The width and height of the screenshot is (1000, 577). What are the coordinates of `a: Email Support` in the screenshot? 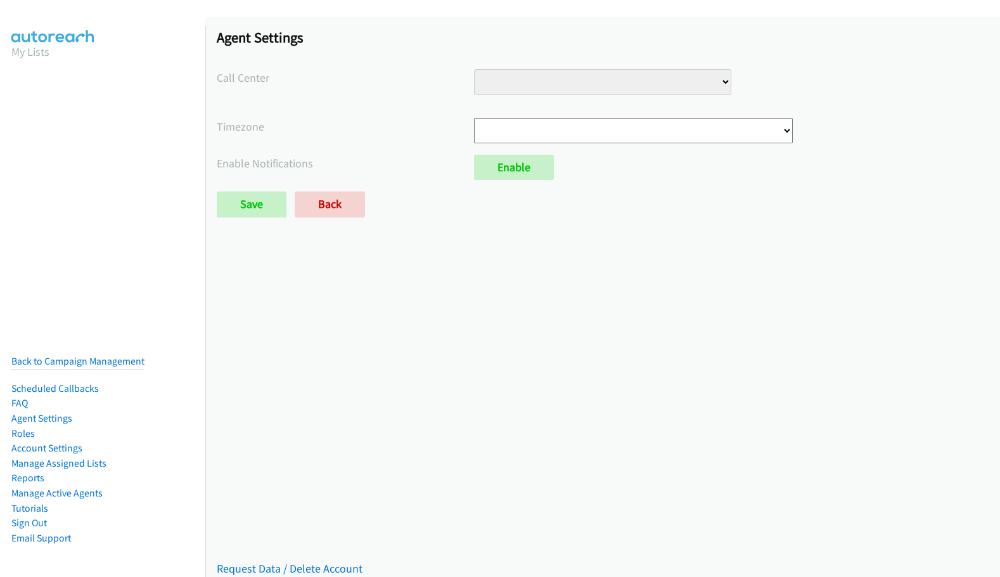 It's located at (41, 538).